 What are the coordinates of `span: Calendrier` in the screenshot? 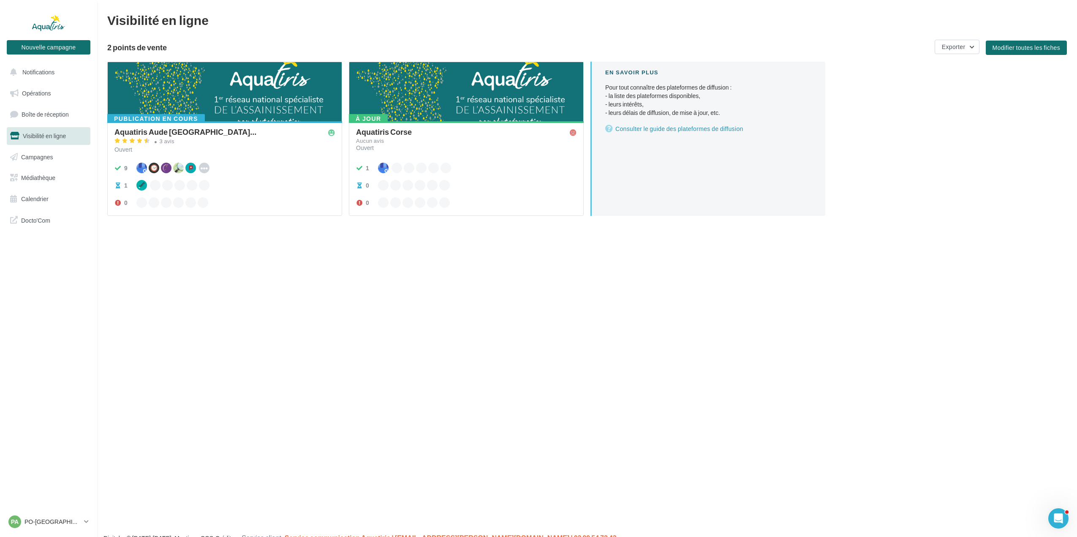 It's located at (35, 198).